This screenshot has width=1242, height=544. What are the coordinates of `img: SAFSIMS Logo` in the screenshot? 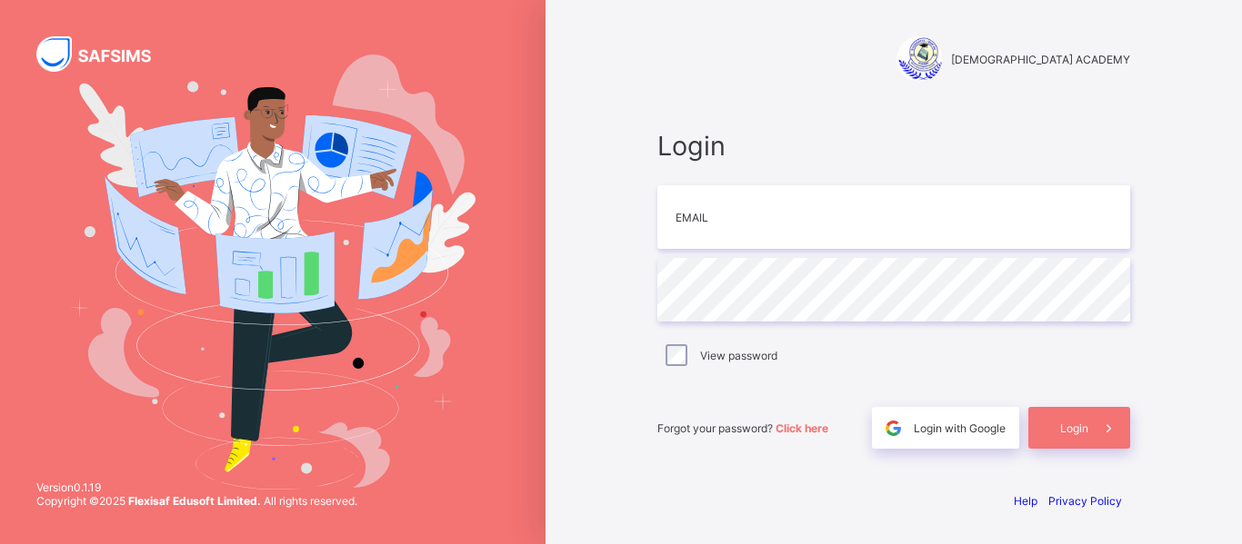 It's located at (105, 54).